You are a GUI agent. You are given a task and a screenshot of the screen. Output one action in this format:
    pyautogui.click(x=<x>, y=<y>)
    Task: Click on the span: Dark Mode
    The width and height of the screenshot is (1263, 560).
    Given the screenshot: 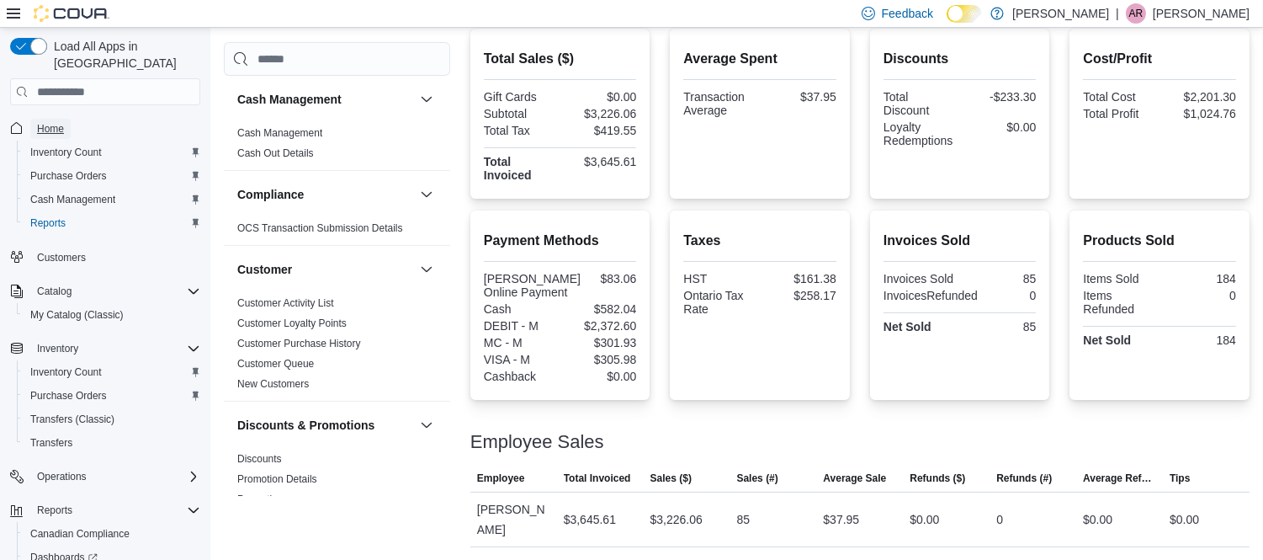 What is the action you would take?
    pyautogui.click(x=947, y=23)
    